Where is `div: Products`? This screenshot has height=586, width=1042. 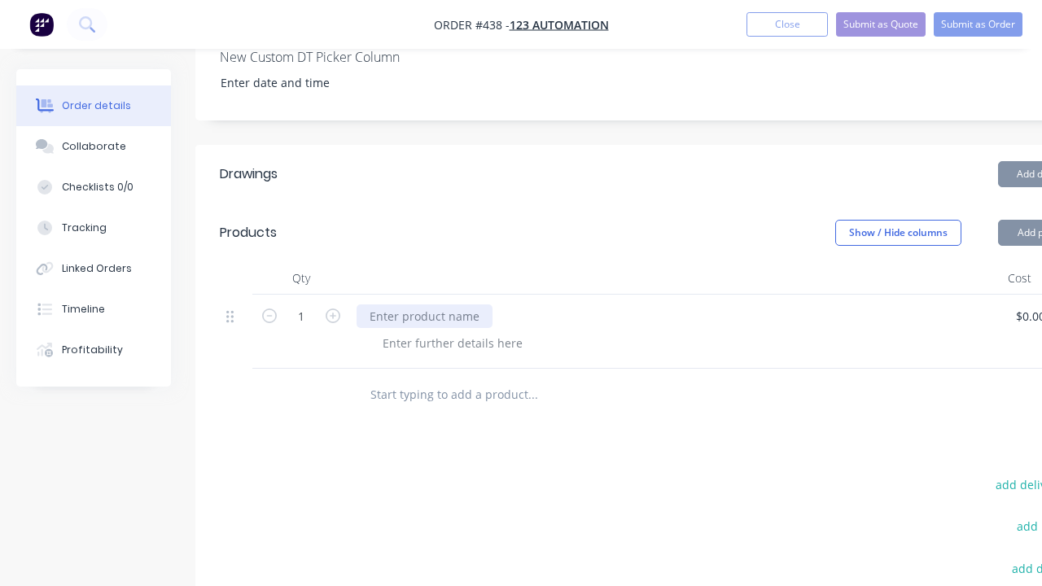 div: Products is located at coordinates (248, 233).